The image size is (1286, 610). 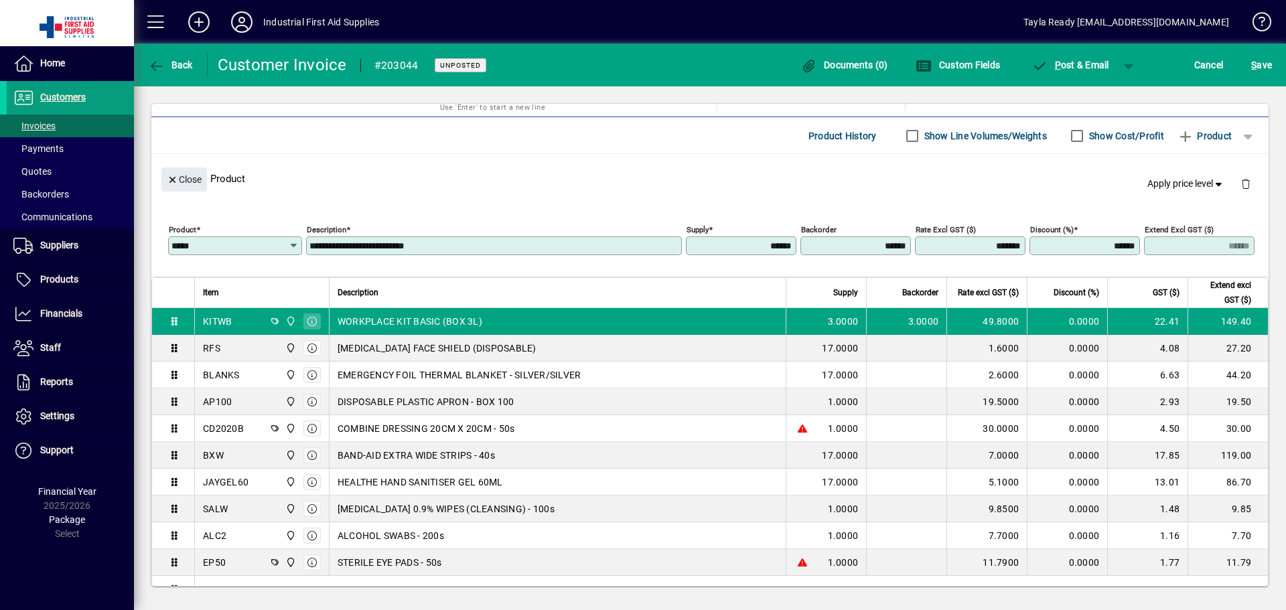 What do you see at coordinates (1228, 348) in the screenshot?
I see `td: 27.20` at bounding box center [1228, 348].